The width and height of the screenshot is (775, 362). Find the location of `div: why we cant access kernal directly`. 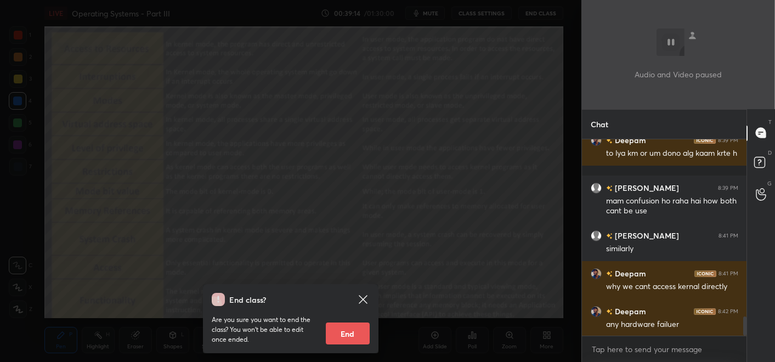

div: why we cant access kernal directly is located at coordinates (672, 287).